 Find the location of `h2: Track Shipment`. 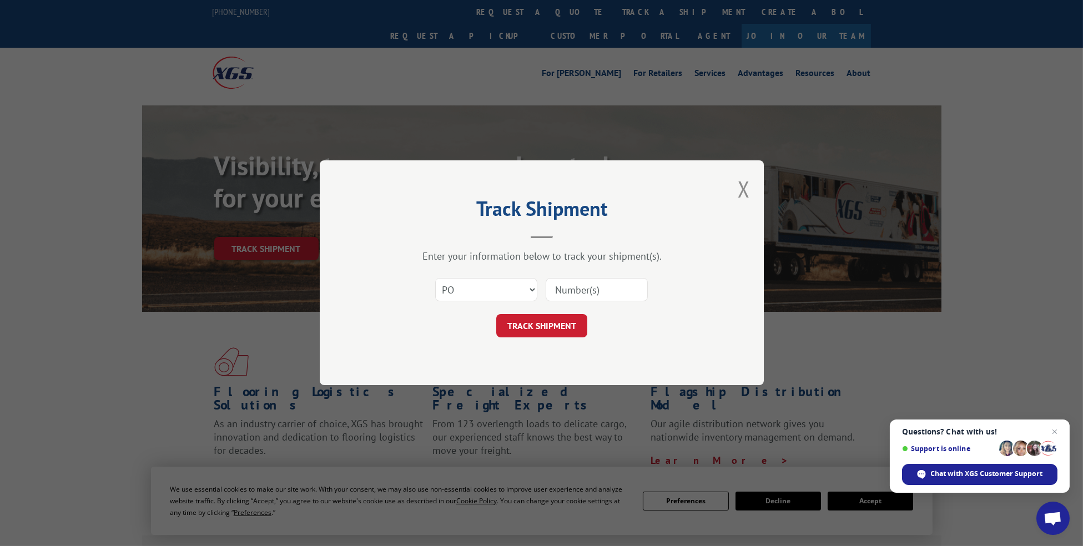

h2: Track Shipment is located at coordinates (542, 212).